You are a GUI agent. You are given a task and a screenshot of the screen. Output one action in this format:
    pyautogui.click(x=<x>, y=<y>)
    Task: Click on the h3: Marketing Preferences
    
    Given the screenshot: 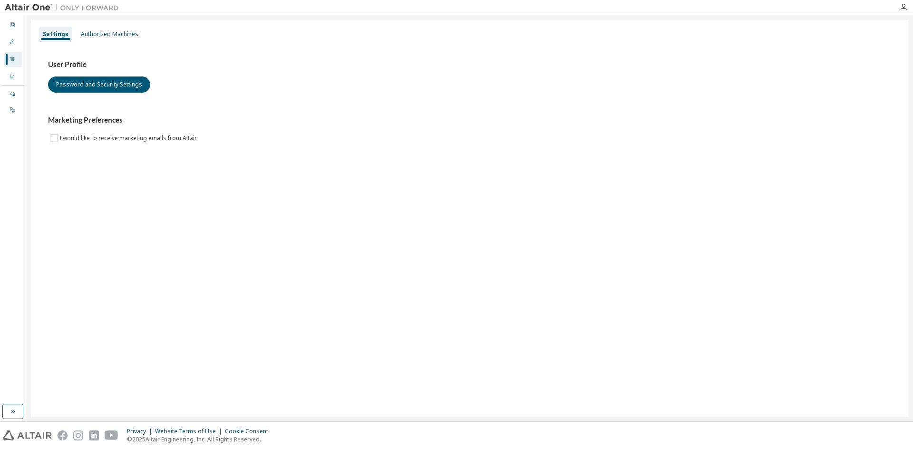 What is the action you would take?
    pyautogui.click(x=469, y=120)
    